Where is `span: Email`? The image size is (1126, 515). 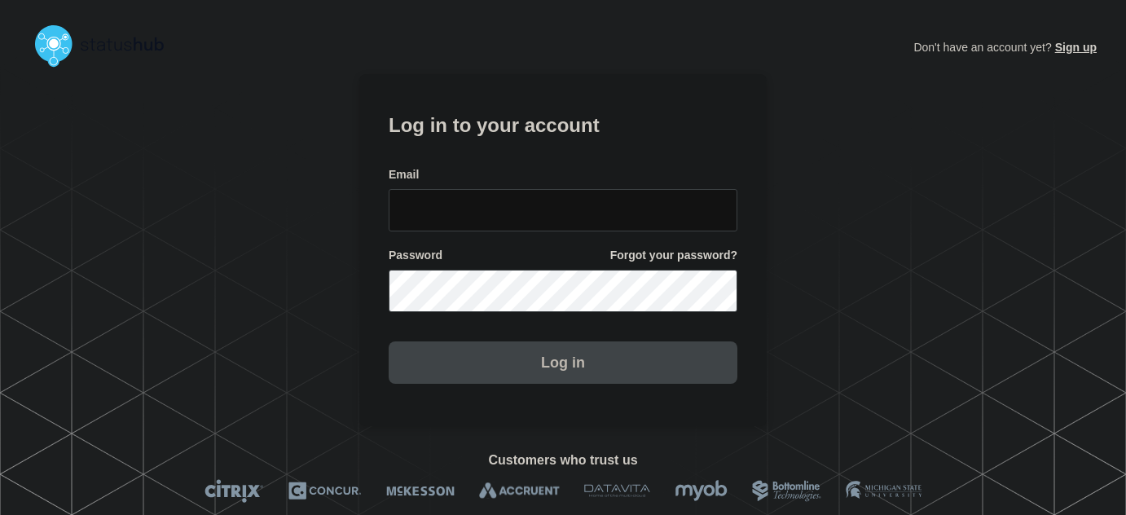 span: Email is located at coordinates (403, 174).